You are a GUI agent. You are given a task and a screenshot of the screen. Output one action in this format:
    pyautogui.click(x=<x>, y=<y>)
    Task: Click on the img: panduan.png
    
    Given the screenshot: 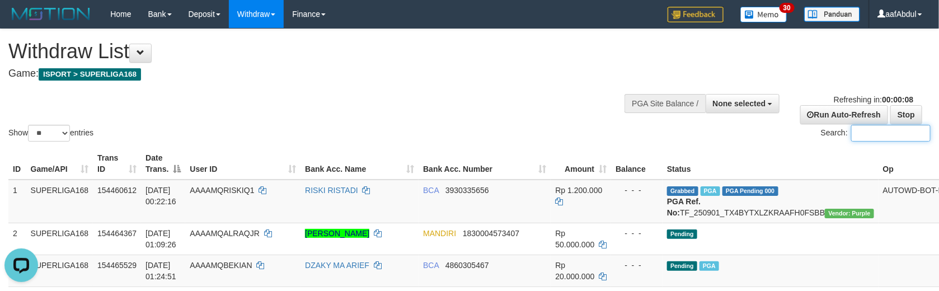 What is the action you would take?
    pyautogui.click(x=832, y=14)
    